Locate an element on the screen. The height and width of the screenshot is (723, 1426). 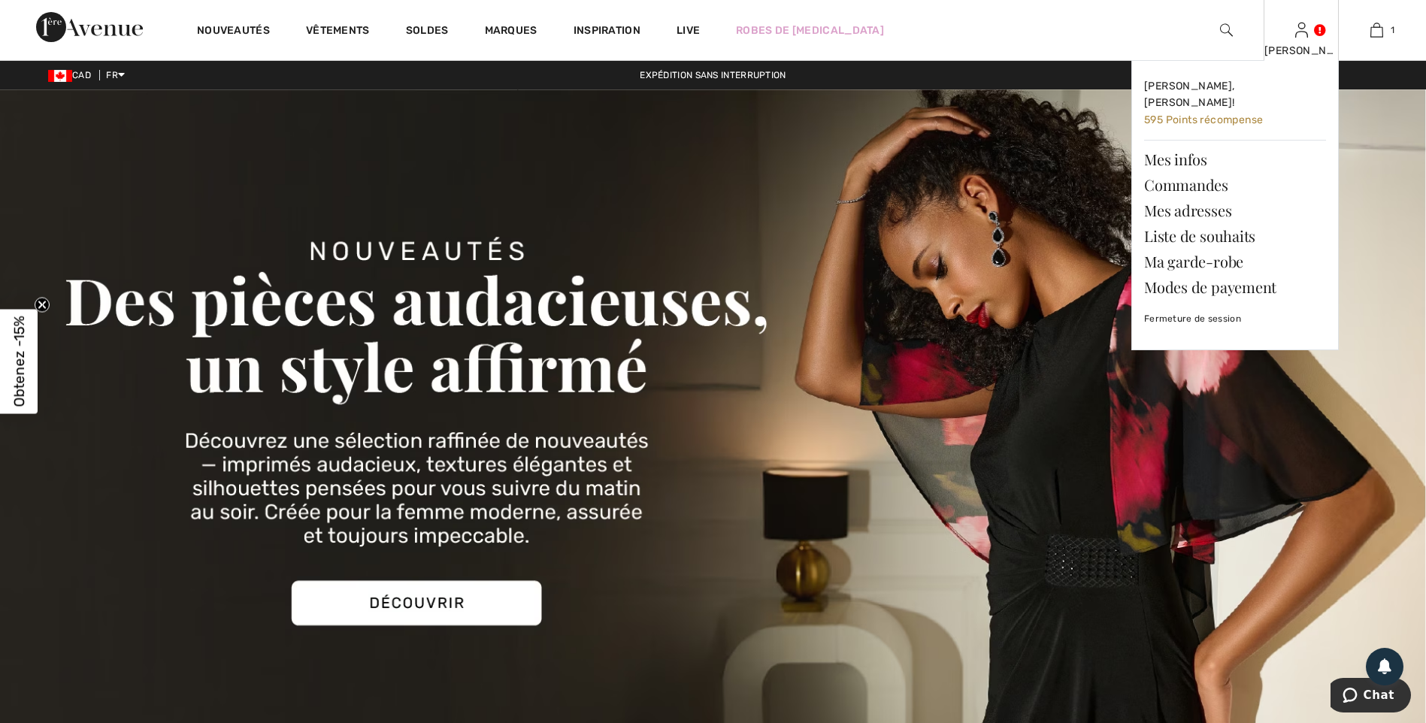
a: Soldes is located at coordinates (427, 32).